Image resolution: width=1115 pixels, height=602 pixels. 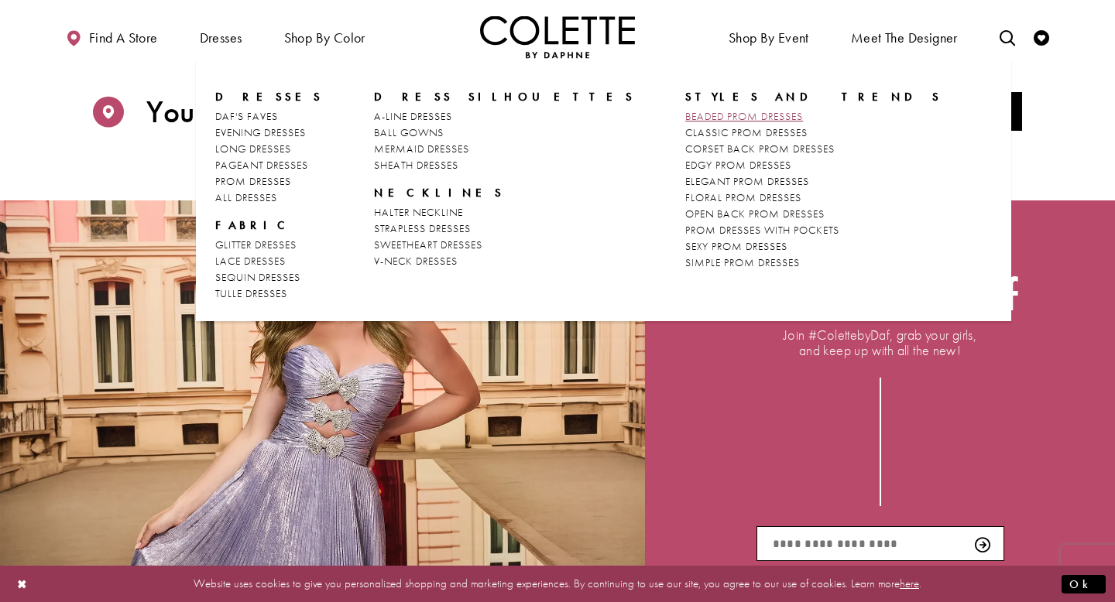 I want to click on span: DAF'S FAVES, so click(x=246, y=116).